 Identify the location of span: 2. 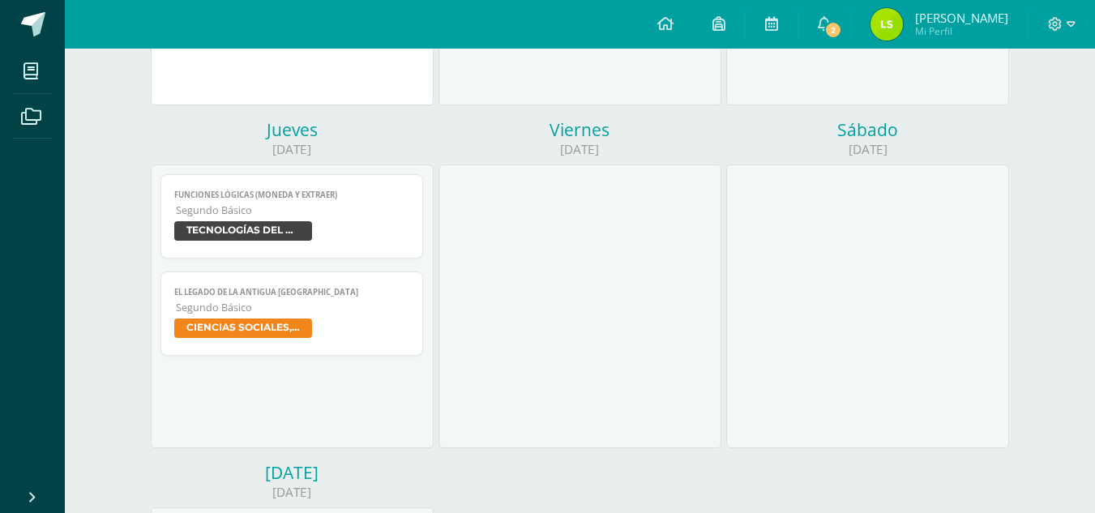
(833, 30).